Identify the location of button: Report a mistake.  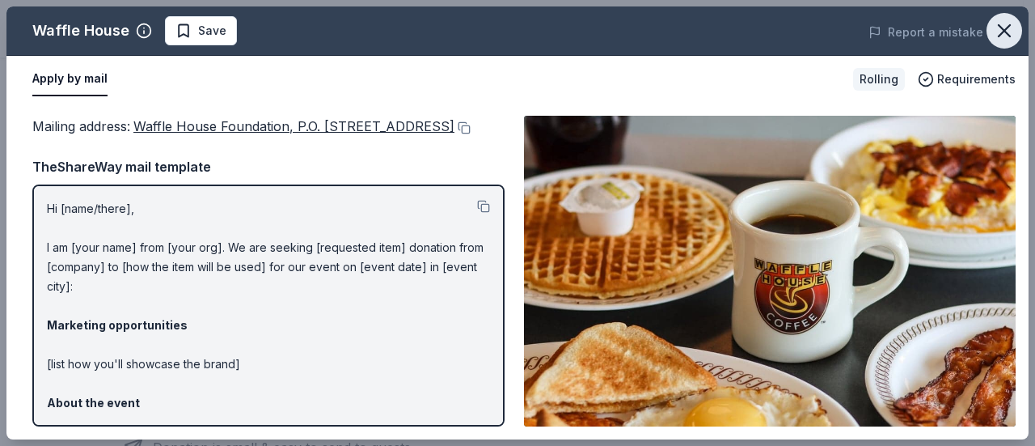
(926, 32).